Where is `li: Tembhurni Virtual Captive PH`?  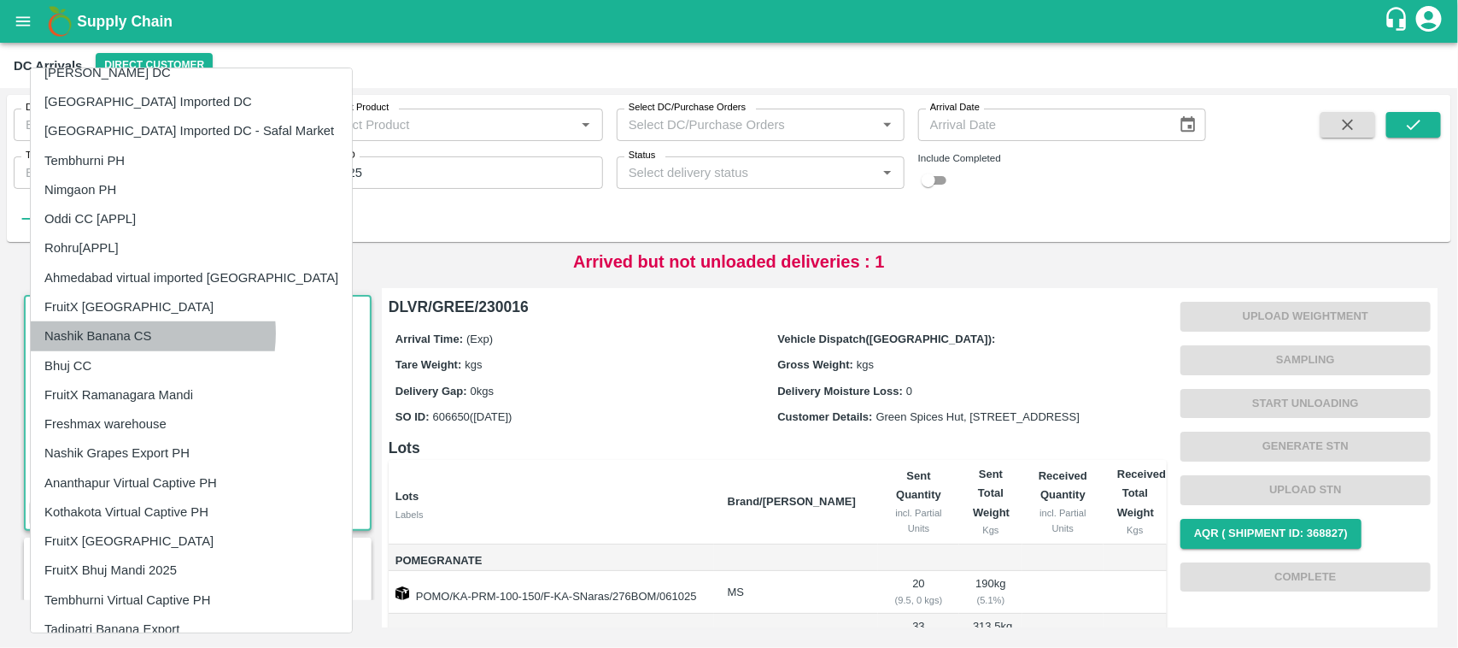
li: Tembhurni Virtual Captive PH is located at coordinates (191, 600).